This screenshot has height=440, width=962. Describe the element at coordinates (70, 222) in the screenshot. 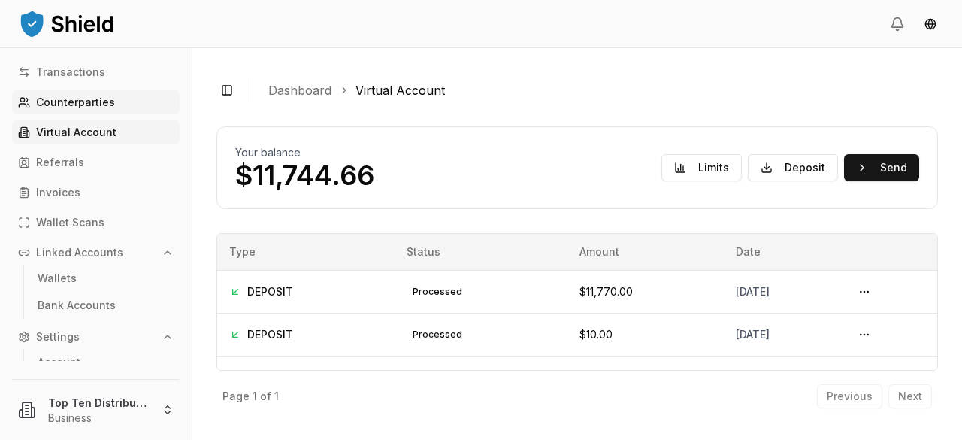

I see `p: Wallet Scans` at that location.